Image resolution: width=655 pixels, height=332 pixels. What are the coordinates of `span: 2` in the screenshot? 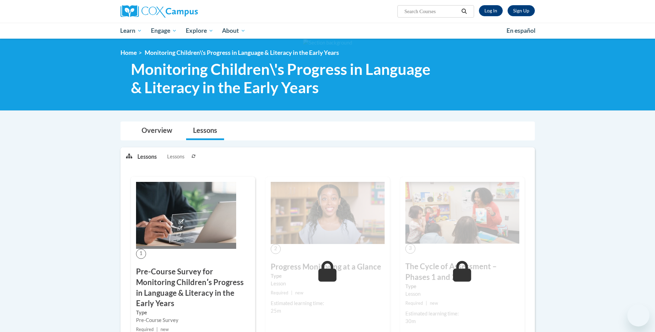 It's located at (276, 249).